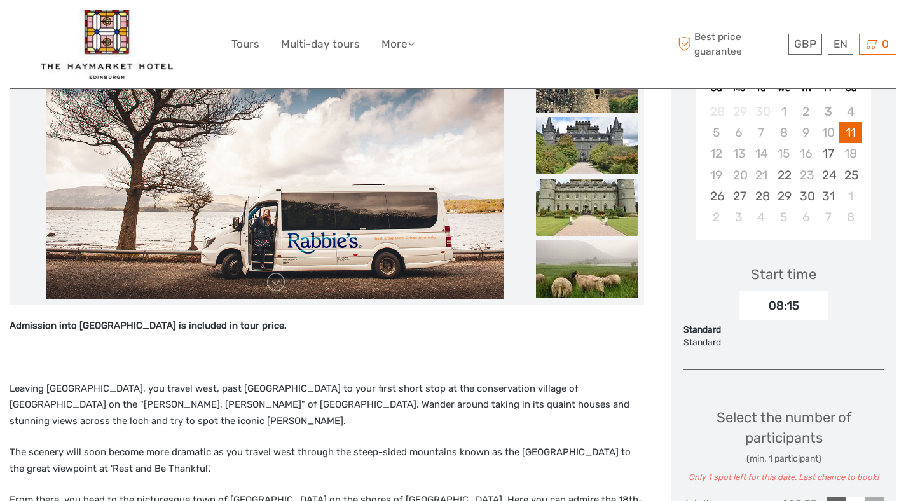 This screenshot has width=906, height=501. I want to click on a: Tours, so click(245, 44).